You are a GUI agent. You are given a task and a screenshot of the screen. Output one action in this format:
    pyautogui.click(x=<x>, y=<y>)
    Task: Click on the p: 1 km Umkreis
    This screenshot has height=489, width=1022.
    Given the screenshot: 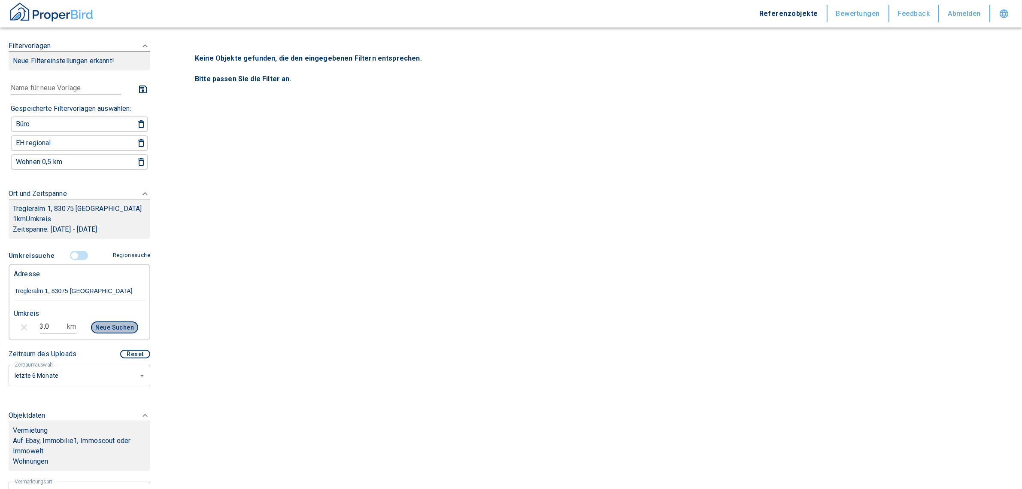 What is the action you would take?
    pyautogui.click(x=79, y=219)
    